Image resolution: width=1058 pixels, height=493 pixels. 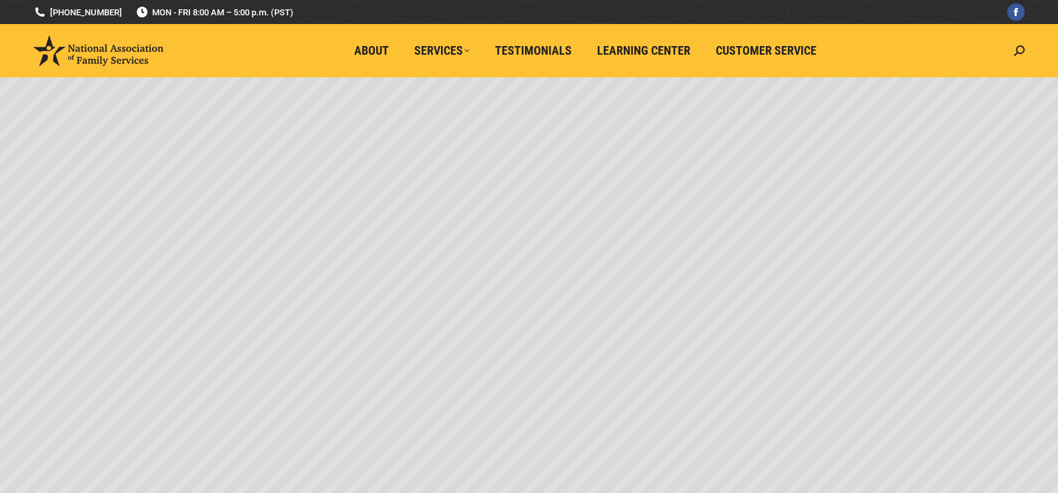 I want to click on span: Services, so click(x=442, y=51).